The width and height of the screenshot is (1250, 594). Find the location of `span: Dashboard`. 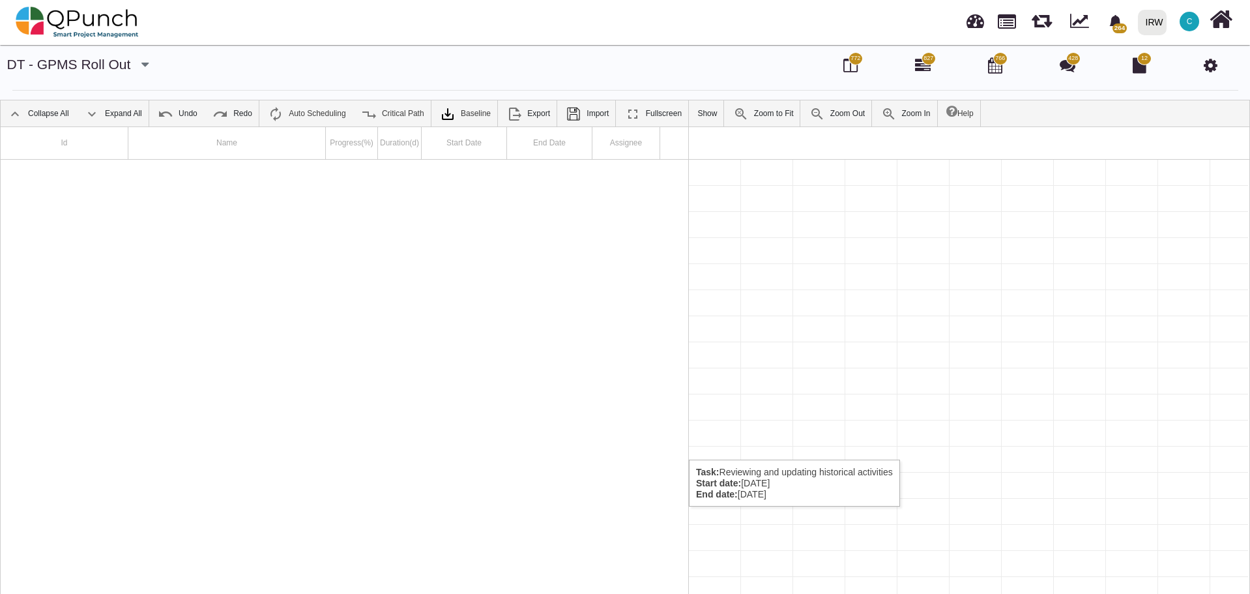

span: Dashboard is located at coordinates (975, 18).